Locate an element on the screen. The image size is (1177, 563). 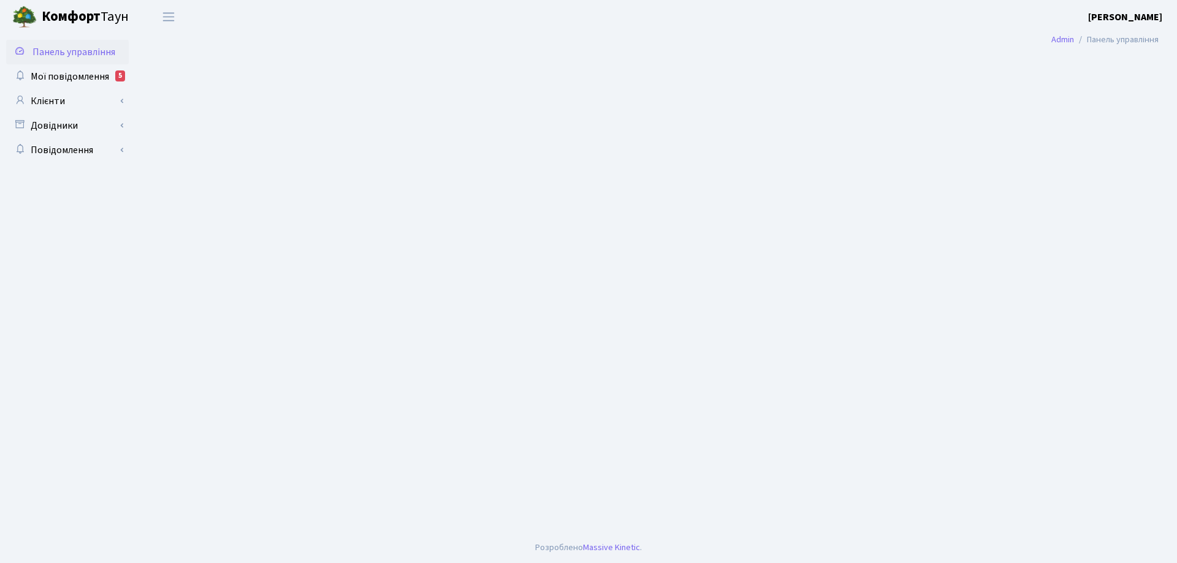
a: Admin is located at coordinates (1062, 39).